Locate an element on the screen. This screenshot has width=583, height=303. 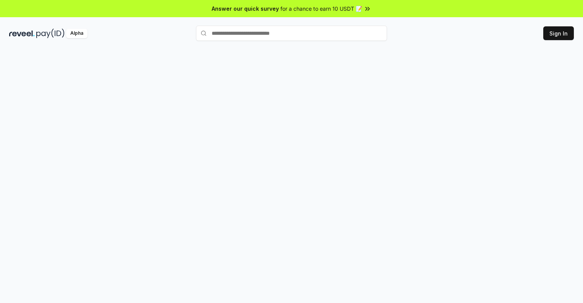
div: Alpha is located at coordinates (77, 33).